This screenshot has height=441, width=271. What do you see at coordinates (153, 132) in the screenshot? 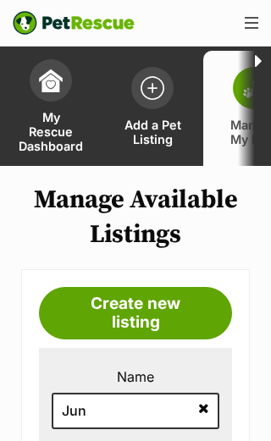
I see `span: Add a Pet Listing` at bounding box center [153, 132].